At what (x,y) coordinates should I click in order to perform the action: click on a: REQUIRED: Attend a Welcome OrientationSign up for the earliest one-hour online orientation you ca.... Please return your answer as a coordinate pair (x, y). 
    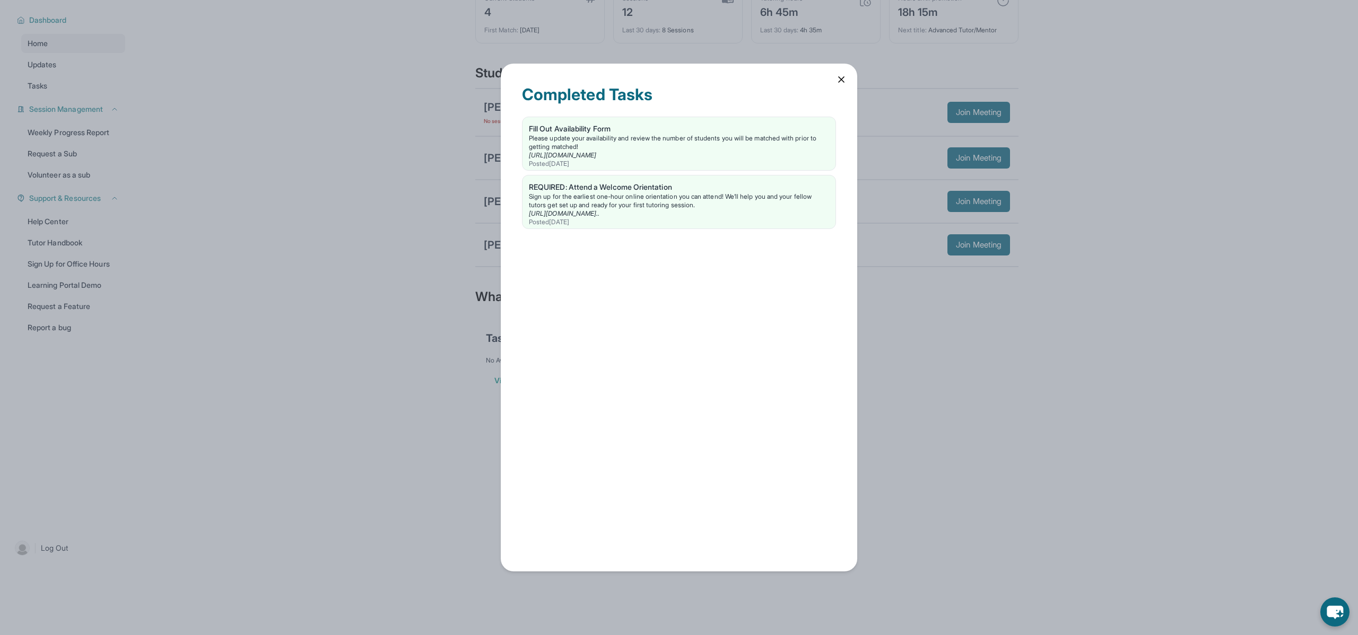
    Looking at the image, I should click on (679, 202).